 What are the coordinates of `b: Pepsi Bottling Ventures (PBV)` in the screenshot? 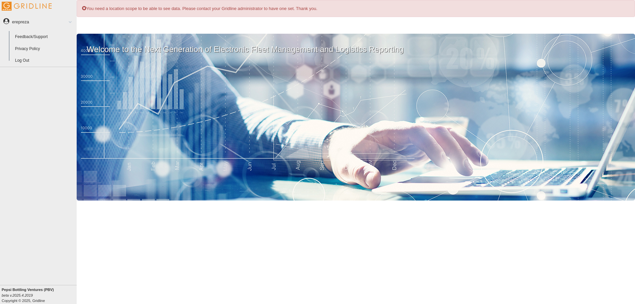 It's located at (28, 289).